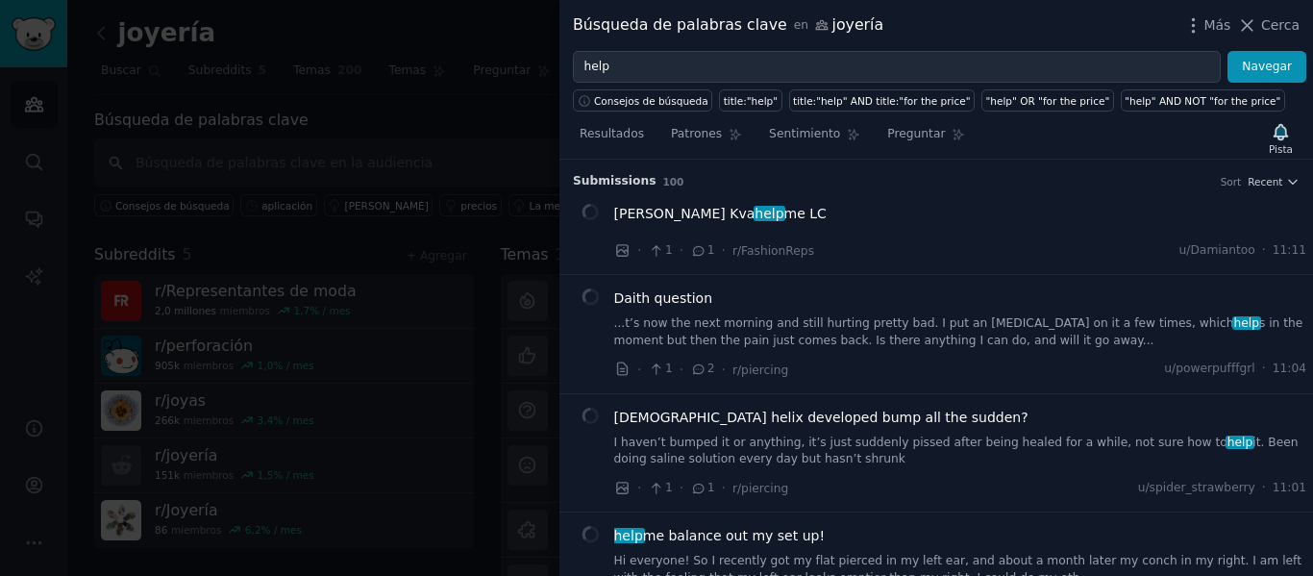 Image resolution: width=1313 pixels, height=576 pixels. What do you see at coordinates (1197, 488) in the screenshot?
I see `span: u/spider_strawberry` at bounding box center [1197, 488].